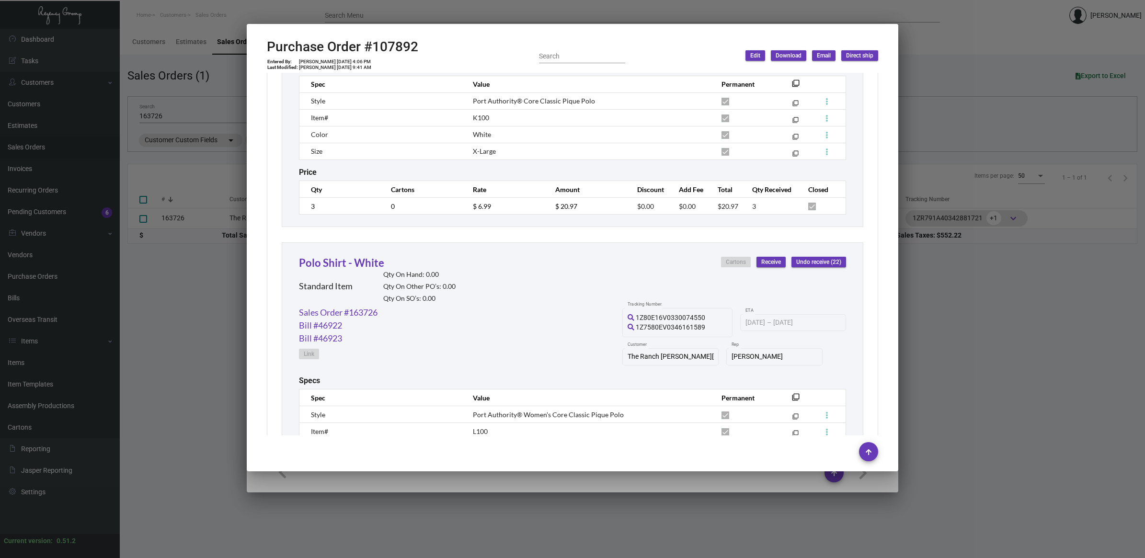 This screenshot has width=1145, height=558. Describe the element at coordinates (422, 189) in the screenshot. I see `th: Cartons` at that location.